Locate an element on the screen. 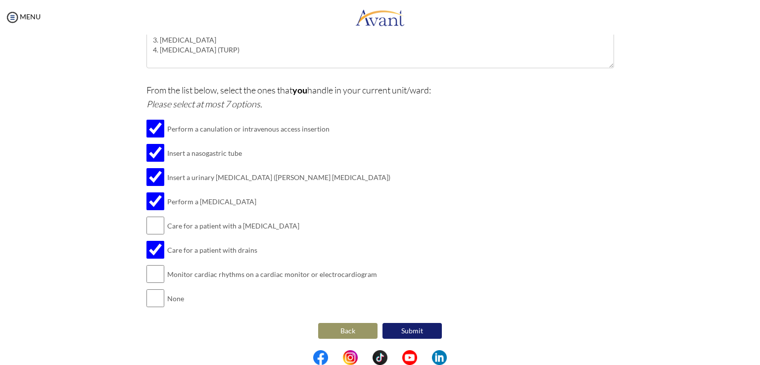  i: Please select at most 7 options. is located at coordinates (204, 104).